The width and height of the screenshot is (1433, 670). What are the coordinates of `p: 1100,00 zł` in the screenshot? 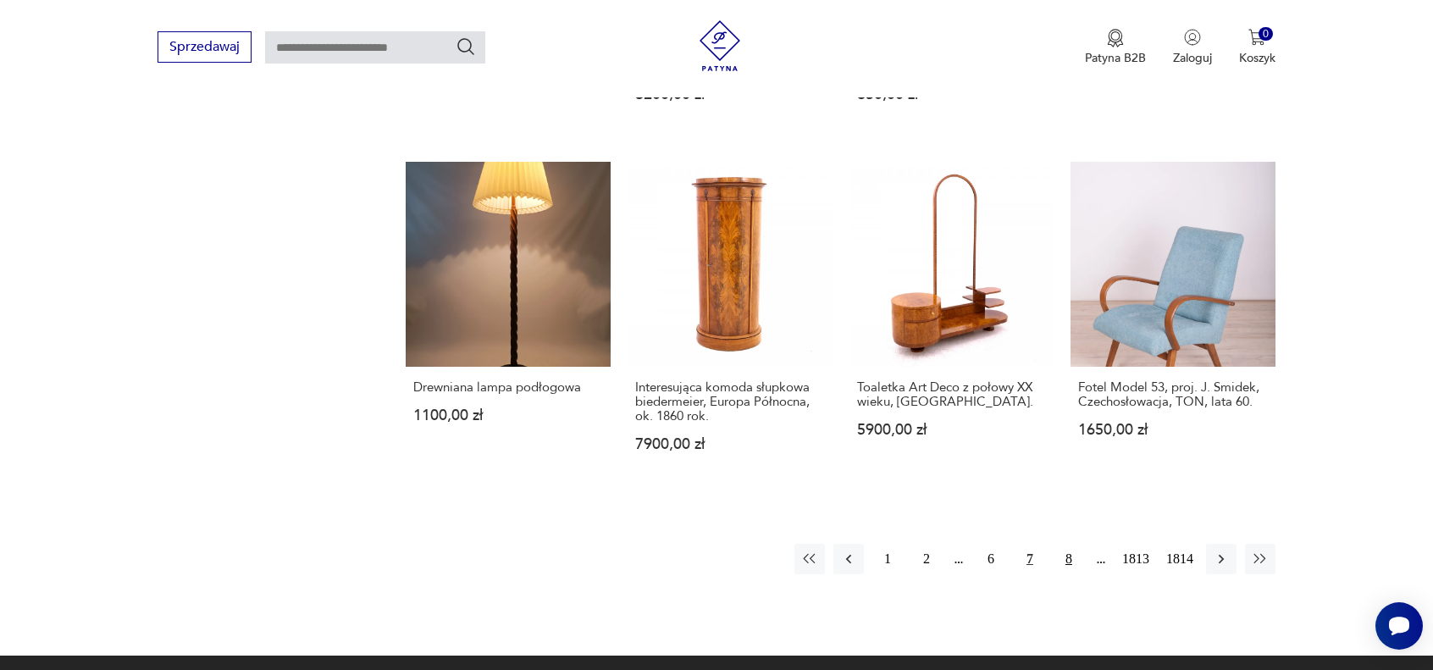 It's located at (508, 415).